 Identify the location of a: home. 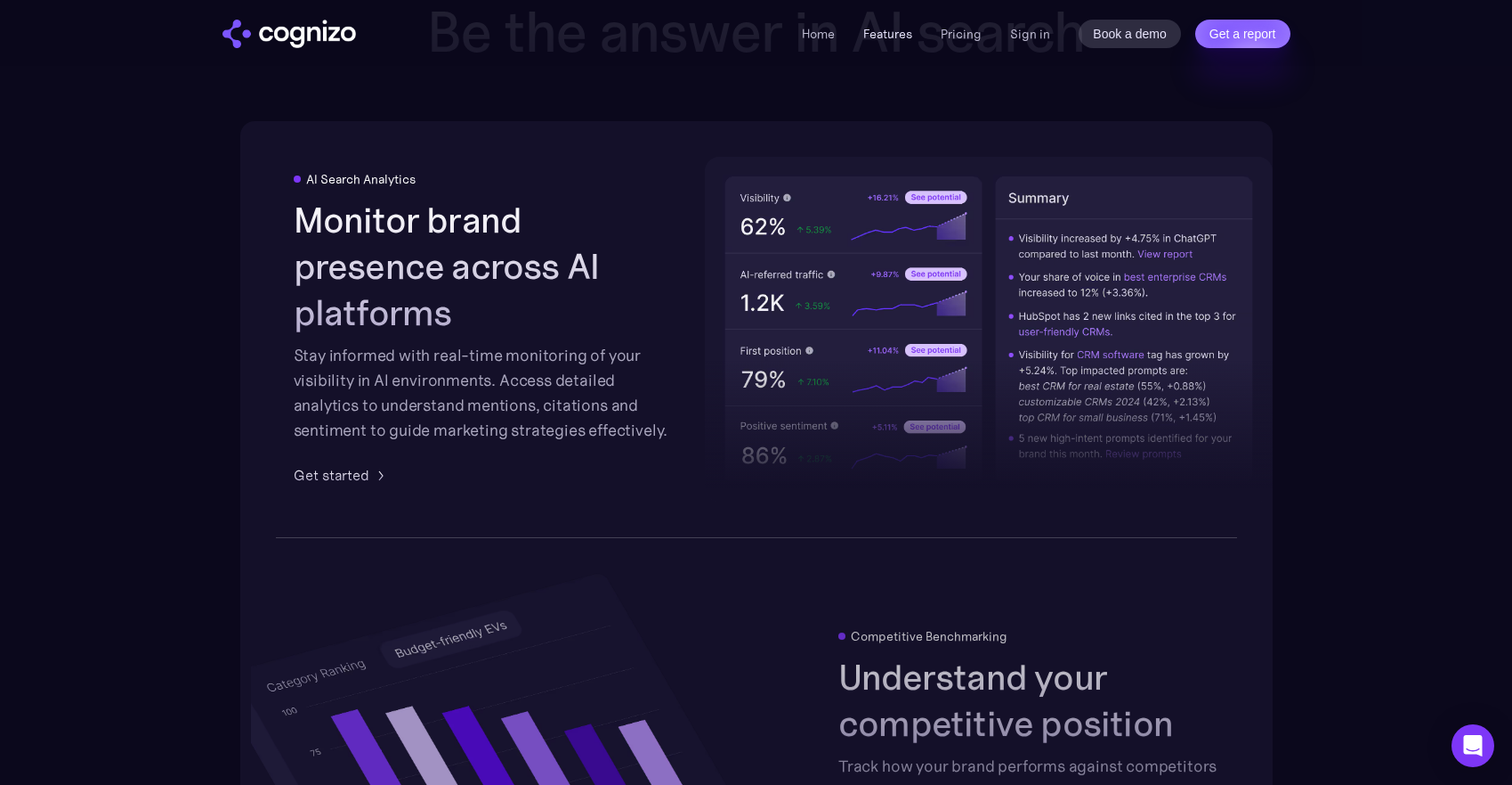
(290, 34).